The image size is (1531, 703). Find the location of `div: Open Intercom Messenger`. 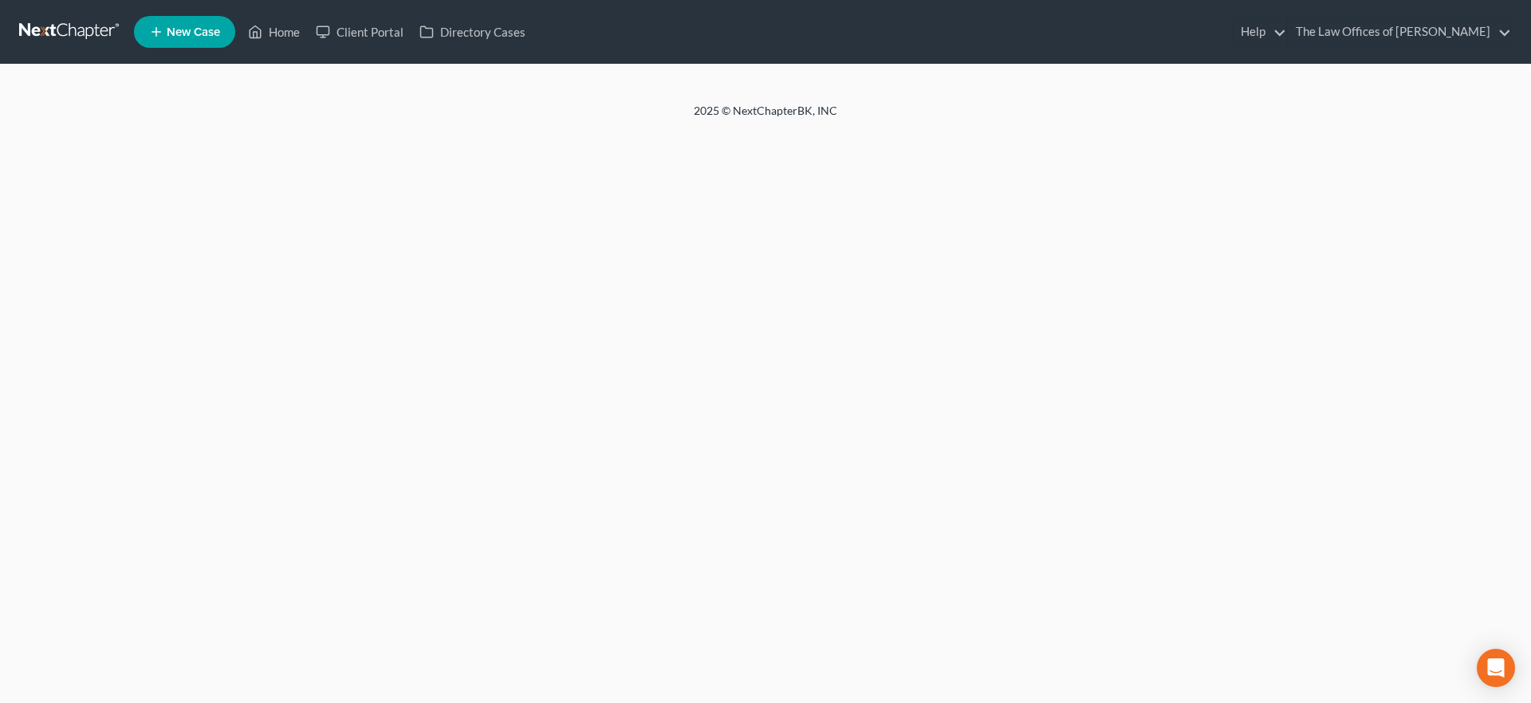

div: Open Intercom Messenger is located at coordinates (1496, 668).